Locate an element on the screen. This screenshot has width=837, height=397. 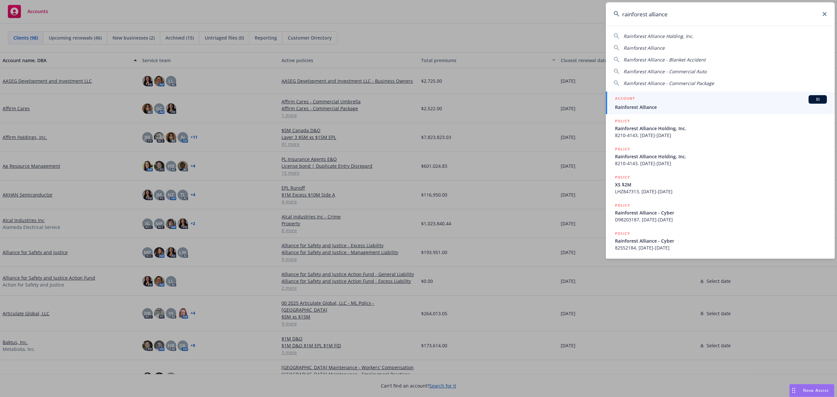
div: Drag to move is located at coordinates (793, 390).